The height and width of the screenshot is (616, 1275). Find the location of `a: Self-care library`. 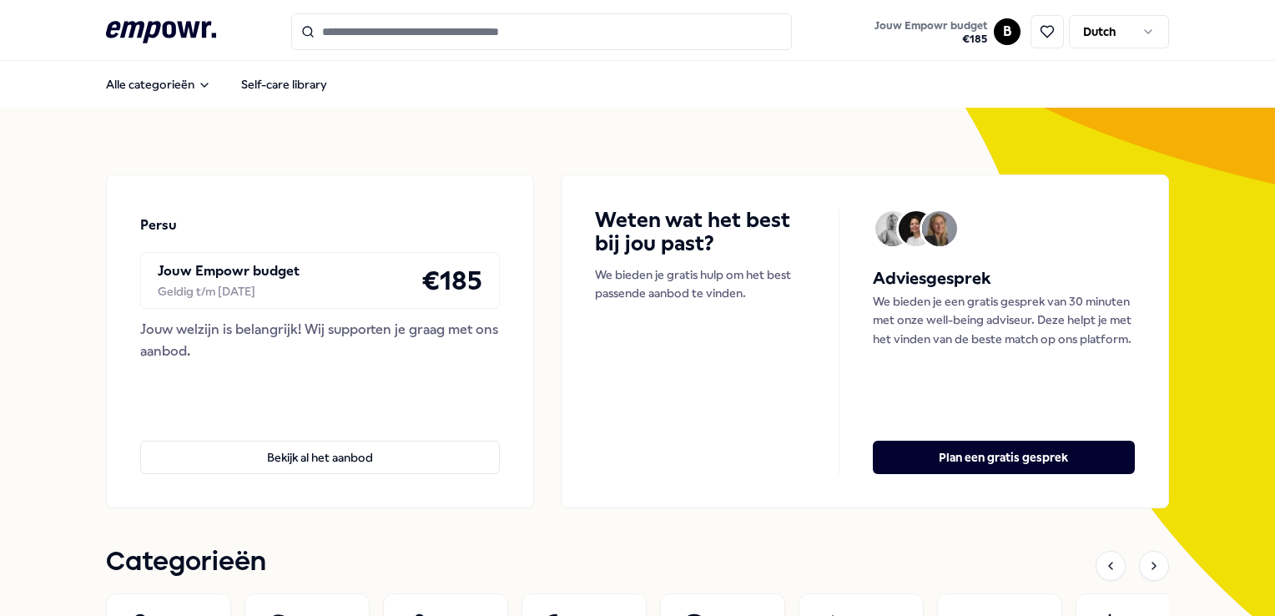

a: Self-care library is located at coordinates (284, 84).